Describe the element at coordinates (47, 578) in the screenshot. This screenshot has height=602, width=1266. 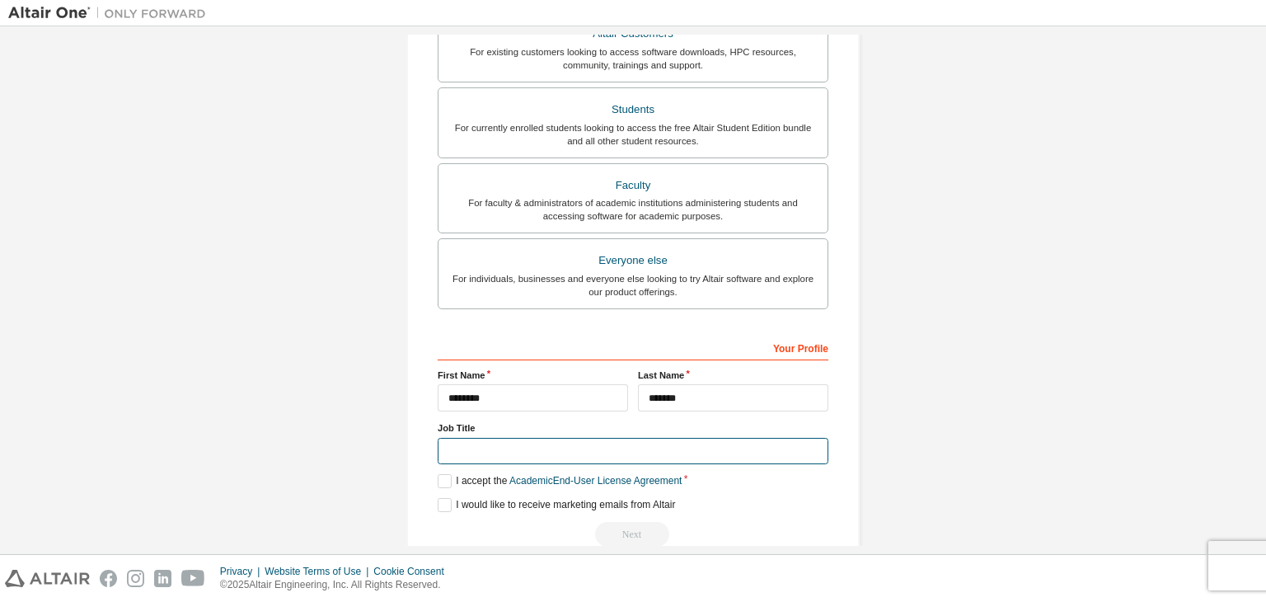
I see `img: altair_logo.svg` at that location.